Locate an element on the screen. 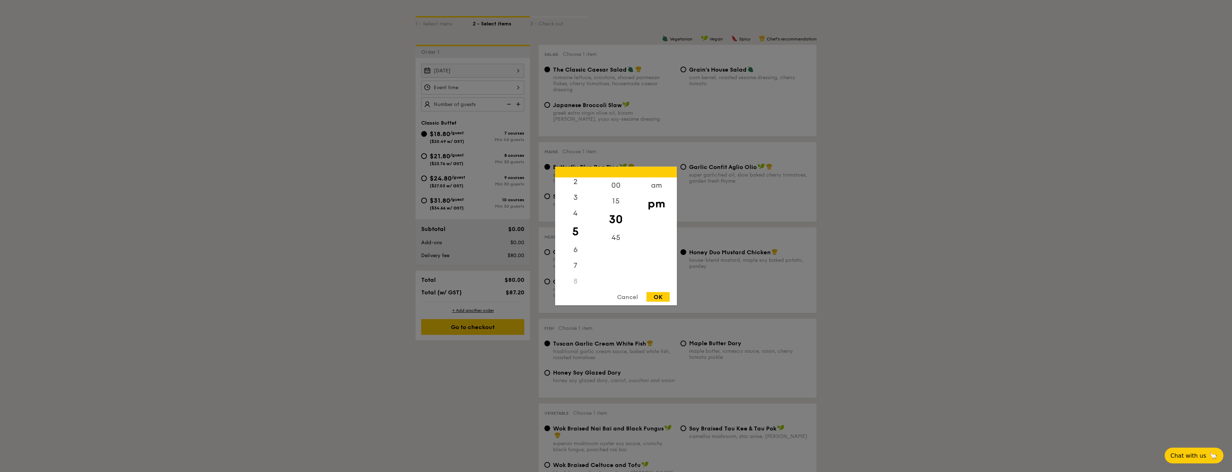 The width and height of the screenshot is (1232, 472). div: pm is located at coordinates (656, 204).